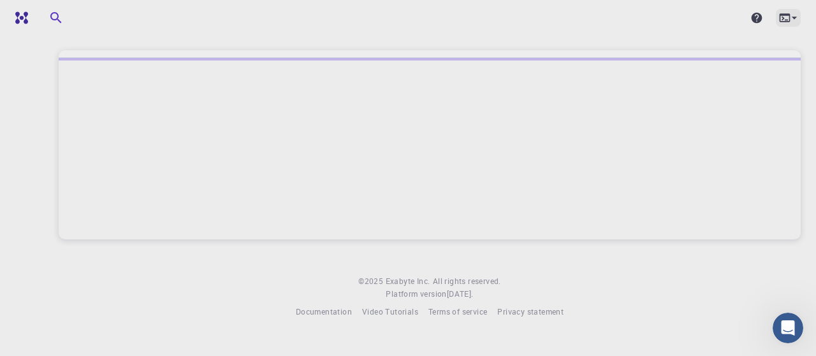 This screenshot has width=816, height=356. I want to click on span: Documentation, so click(324, 312).